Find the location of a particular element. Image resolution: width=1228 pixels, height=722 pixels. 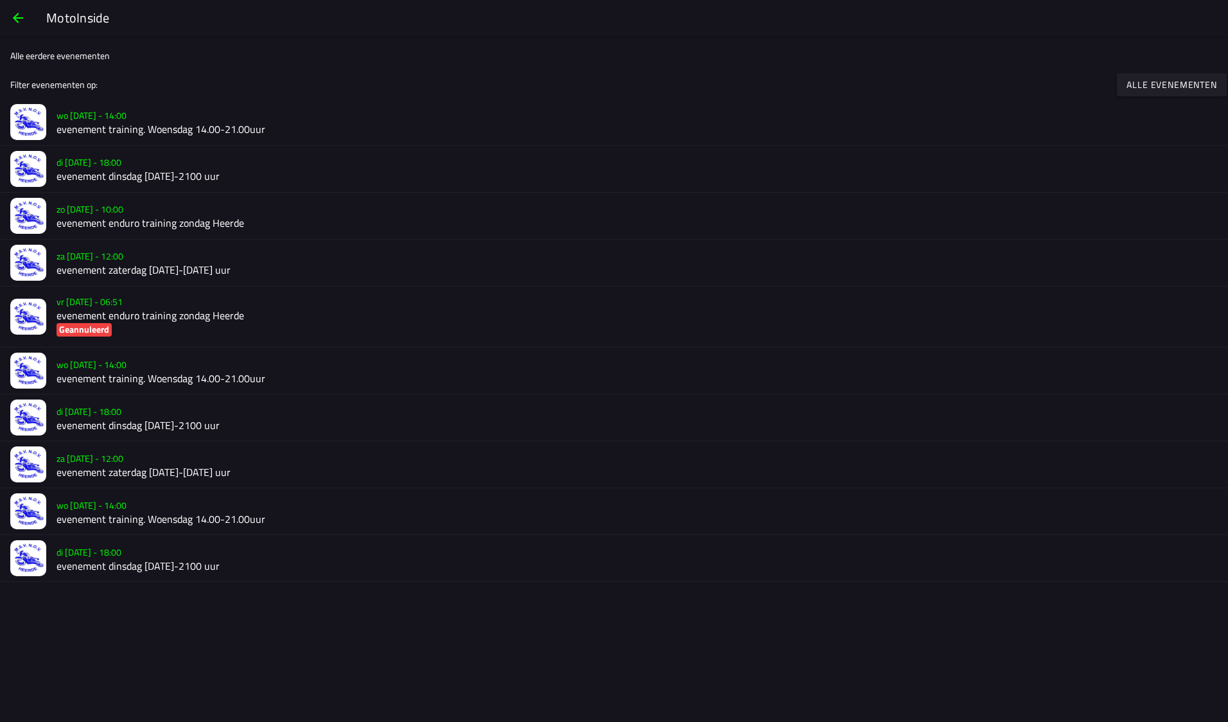

ion-label: Filter evenementen op: is located at coordinates (54, 84).